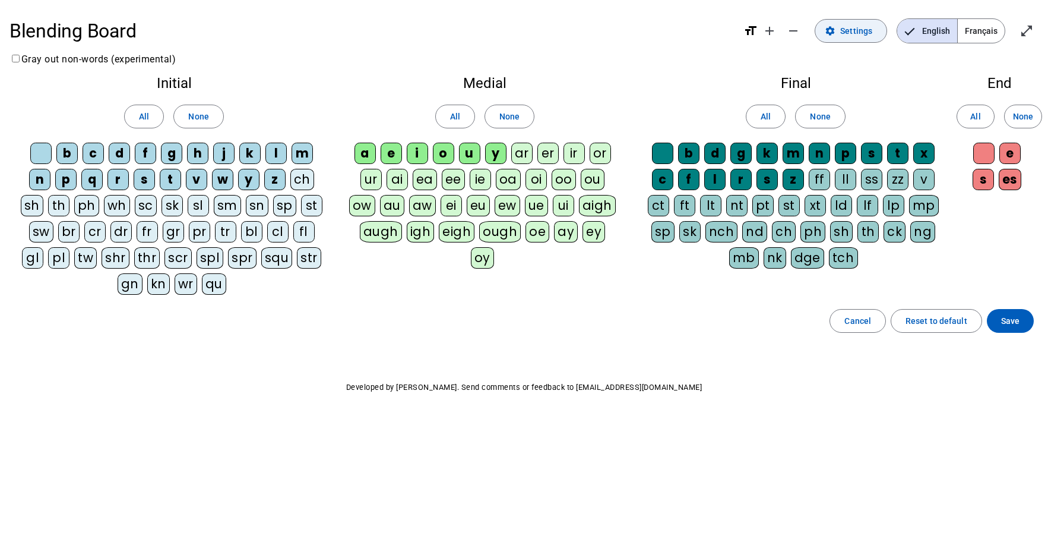  I want to click on div: tw, so click(86, 258).